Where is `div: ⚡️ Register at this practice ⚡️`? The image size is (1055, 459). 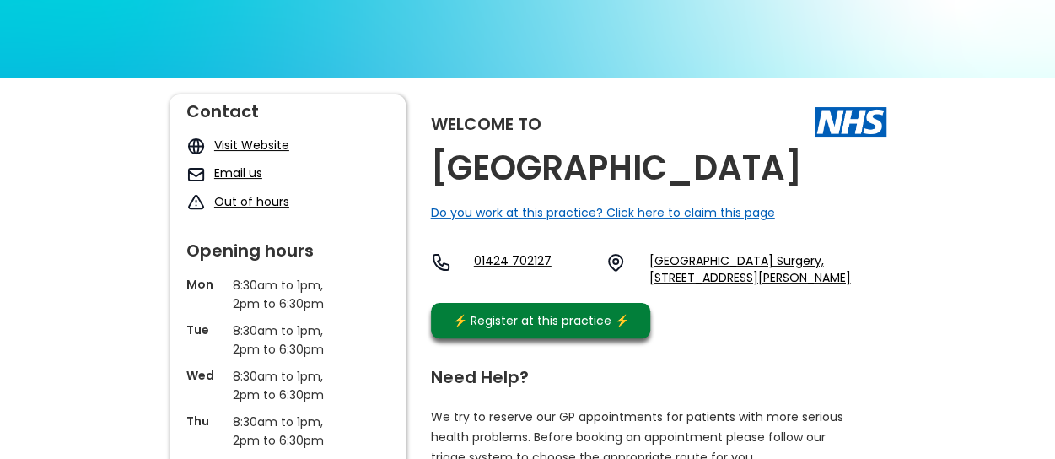 div: ⚡️ Register at this practice ⚡️ is located at coordinates (542, 321).